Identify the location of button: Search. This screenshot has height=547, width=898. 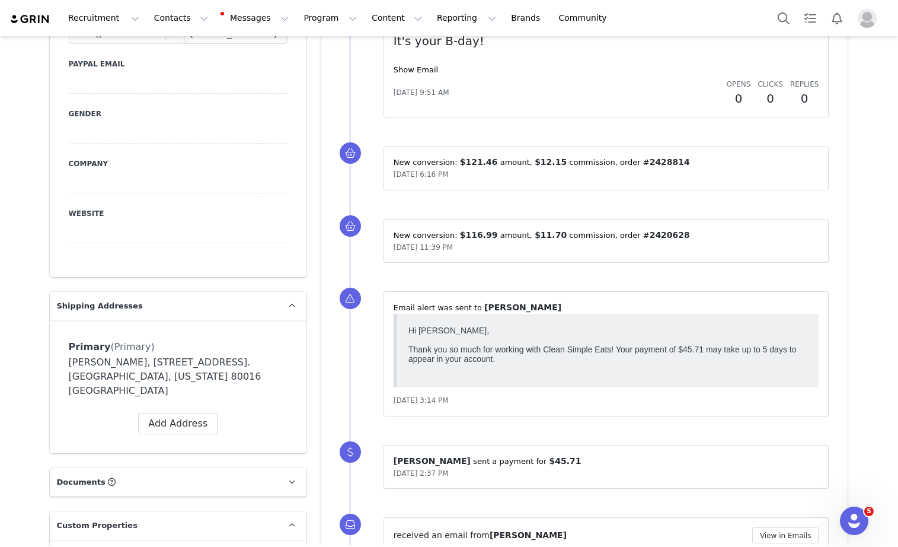
(784, 18).